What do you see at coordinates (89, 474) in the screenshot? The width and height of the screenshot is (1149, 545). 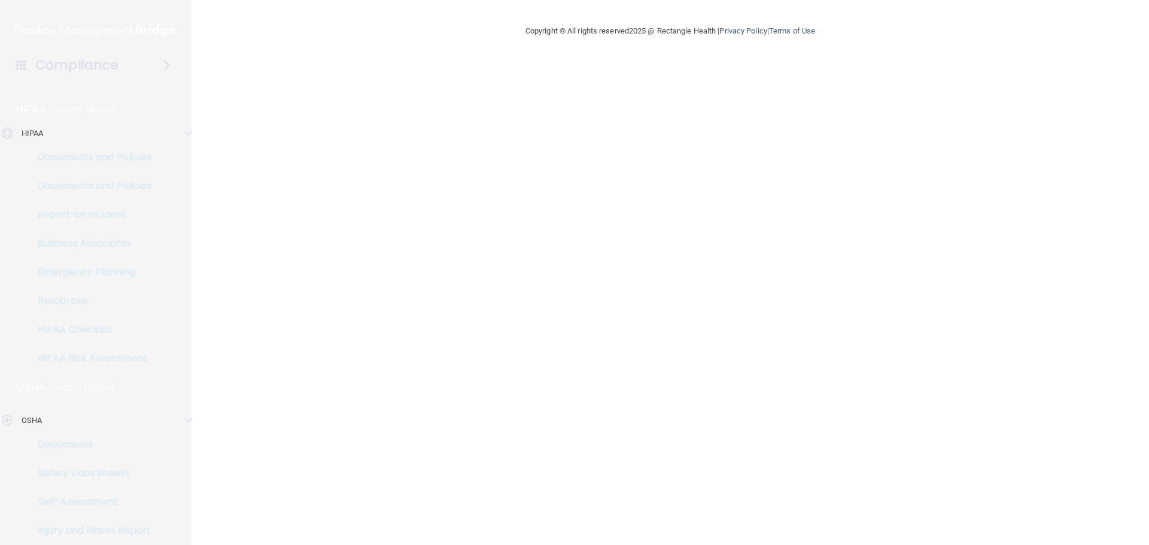 I see `p: Safety Data Sheets` at bounding box center [89, 474].